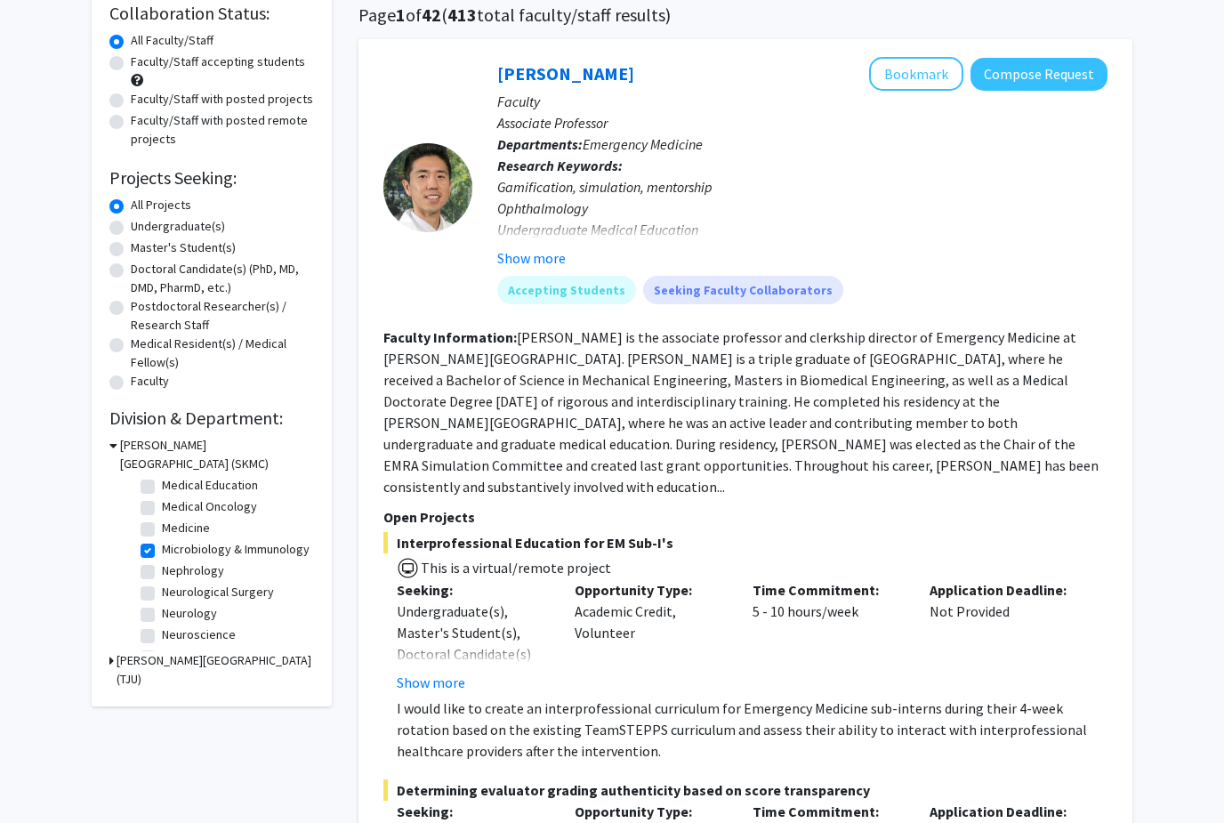 The height and width of the screenshot is (823, 1224). What do you see at coordinates (222, 131) in the screenshot?
I see `label: Faculty/Staff with posted remote projects` at bounding box center [222, 131].